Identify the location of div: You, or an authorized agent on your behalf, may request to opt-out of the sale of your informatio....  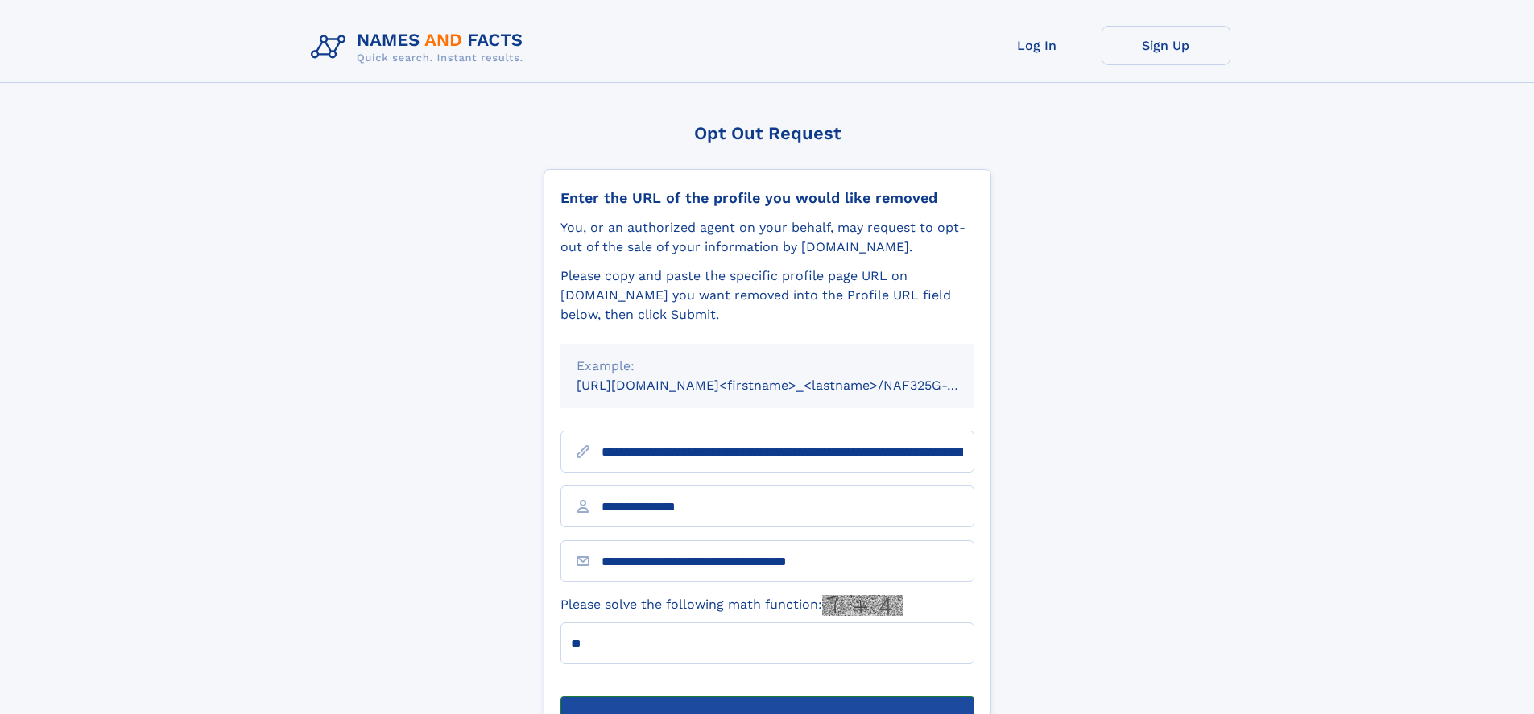
(767, 238).